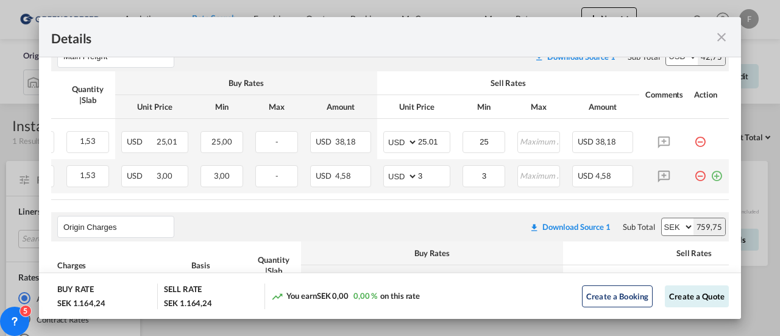 The height and width of the screenshot is (336, 780). Describe the element at coordinates (709, 227) in the screenshot. I see `div: 759,75` at that location.